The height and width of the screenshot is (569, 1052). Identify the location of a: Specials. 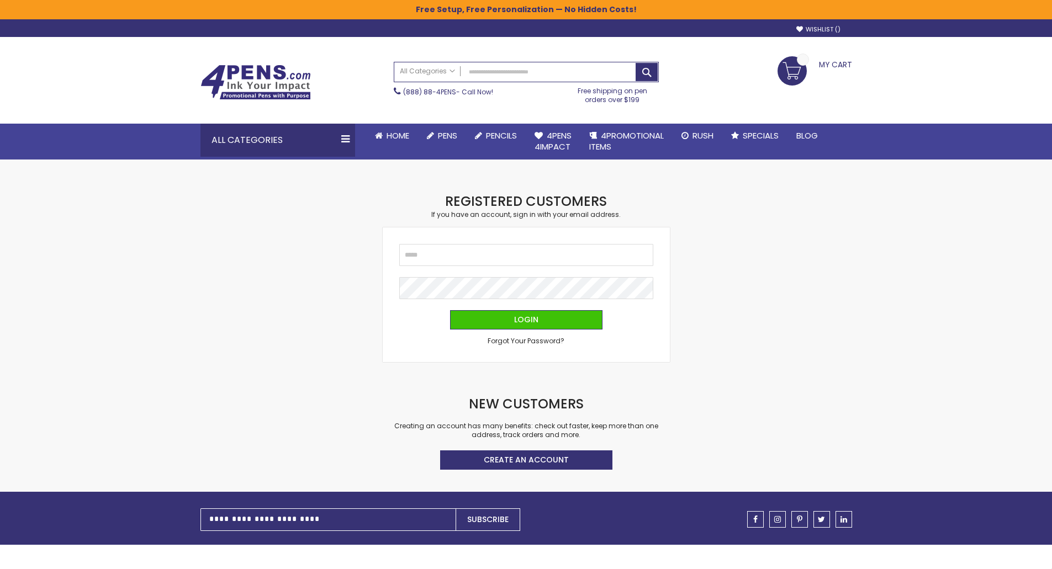
(755, 136).